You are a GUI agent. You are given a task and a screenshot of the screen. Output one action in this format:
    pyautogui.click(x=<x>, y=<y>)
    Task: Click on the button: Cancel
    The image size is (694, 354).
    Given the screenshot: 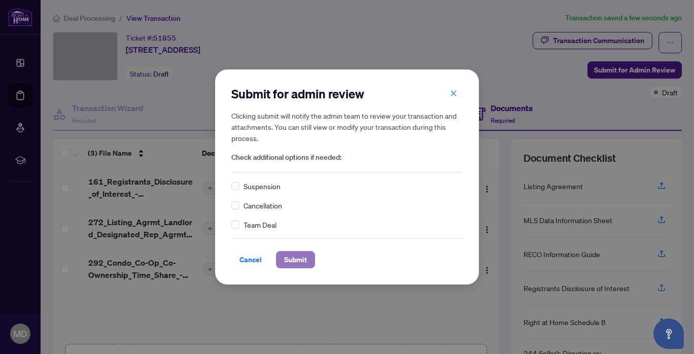 What is the action you would take?
    pyautogui.click(x=251, y=260)
    